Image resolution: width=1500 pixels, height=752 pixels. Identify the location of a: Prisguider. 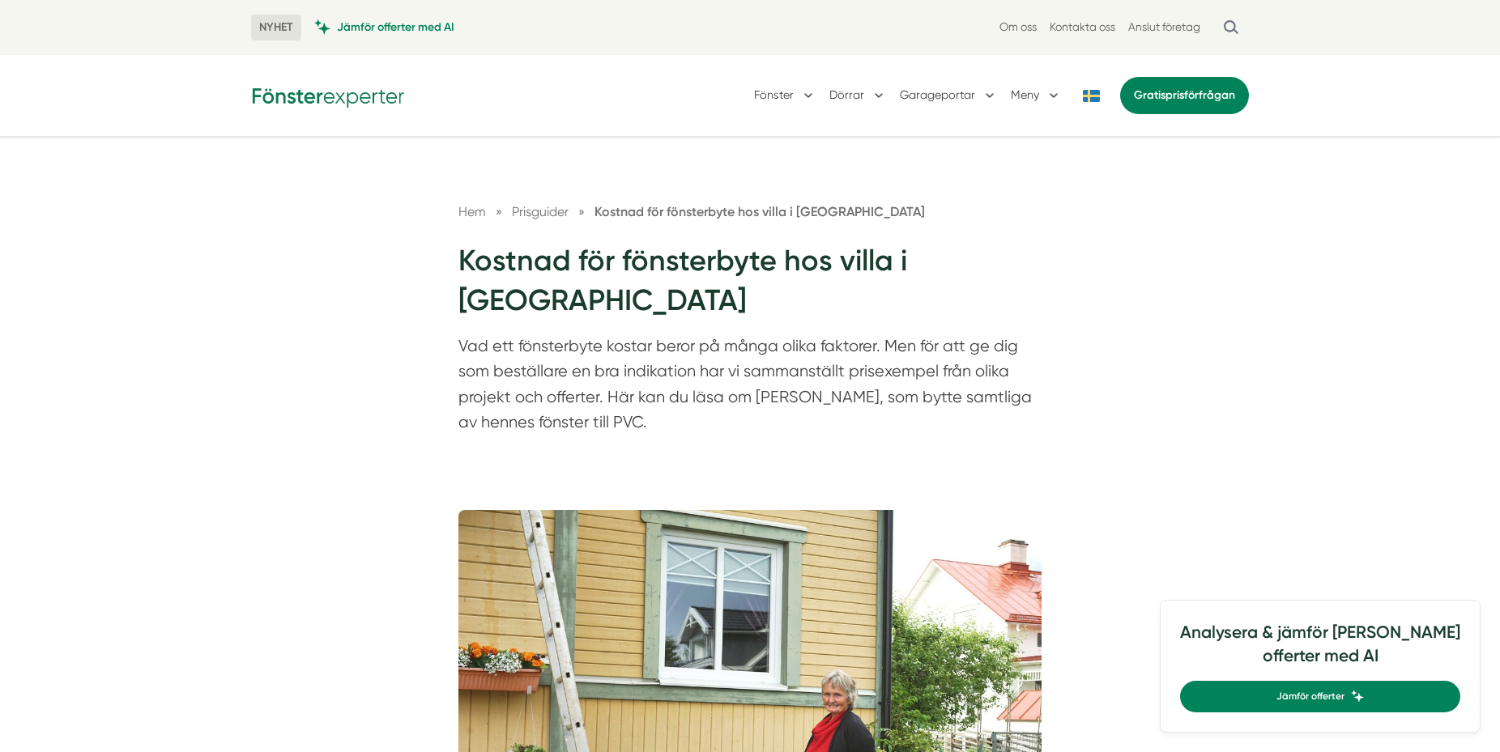
(542, 211).